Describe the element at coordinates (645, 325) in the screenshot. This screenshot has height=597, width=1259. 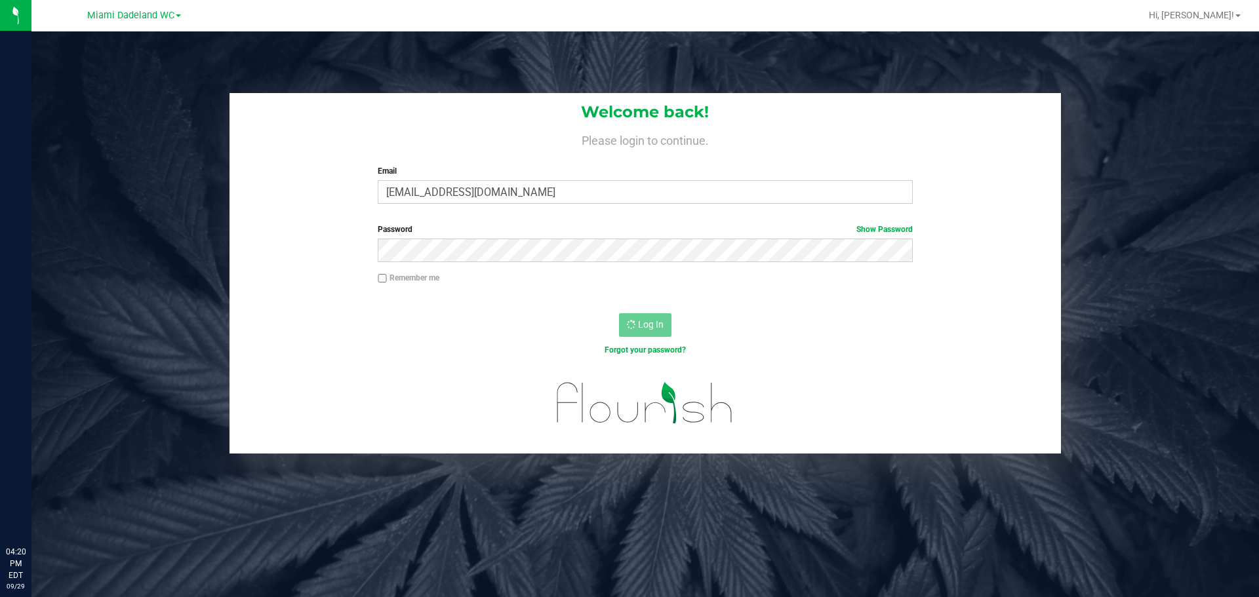
I see `button: Log In` at that location.